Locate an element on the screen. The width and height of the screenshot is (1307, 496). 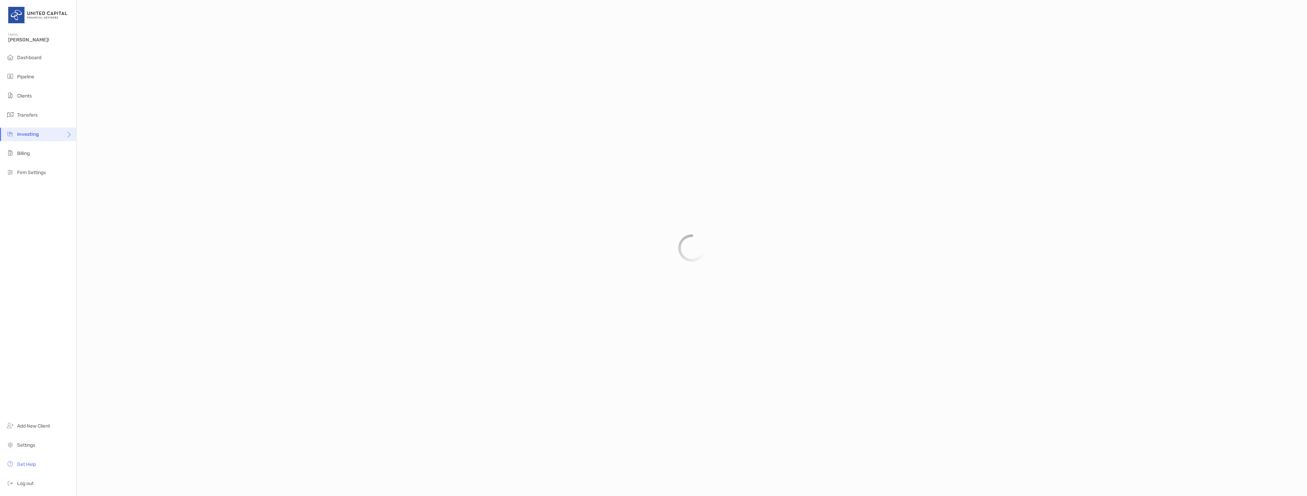
span: Firm Settings is located at coordinates (31, 172).